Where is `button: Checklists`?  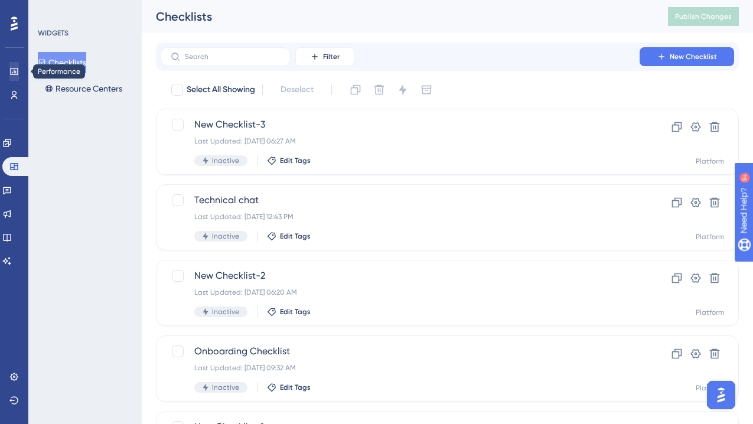
button: Checklists is located at coordinates (62, 63).